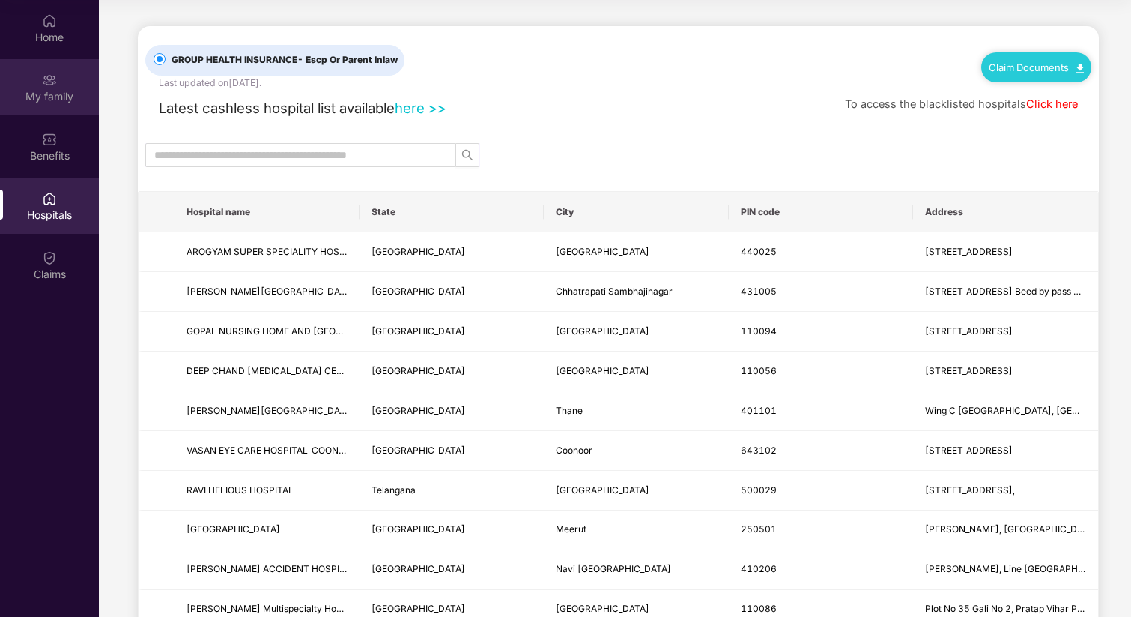 Image resolution: width=1131 pixels, height=617 pixels. Describe the element at coordinates (267, 331) in the screenshot. I see `td: GOPAL NURSING HOME AND EYE HOSPITAL` at that location.